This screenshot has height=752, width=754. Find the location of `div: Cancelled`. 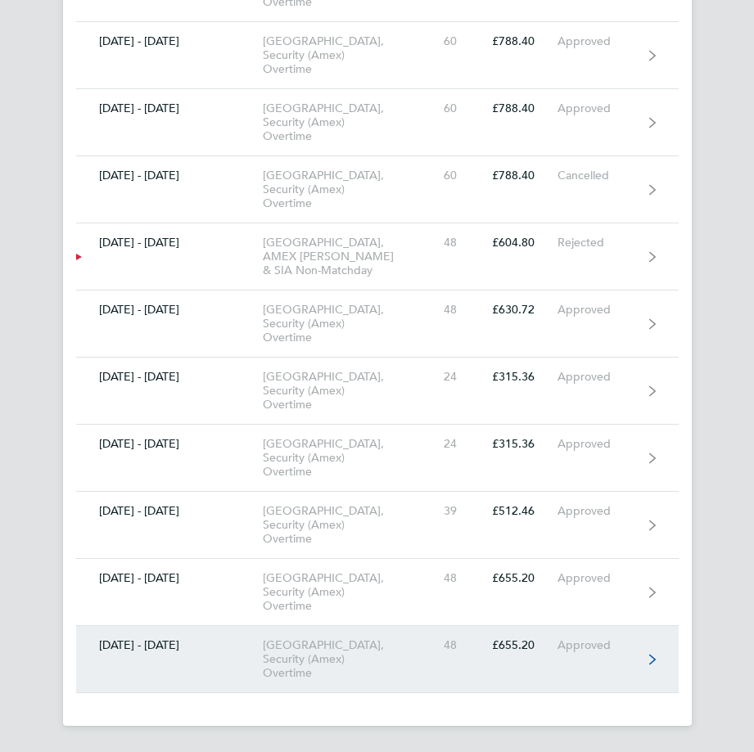

div: Cancelled is located at coordinates (599, 175).